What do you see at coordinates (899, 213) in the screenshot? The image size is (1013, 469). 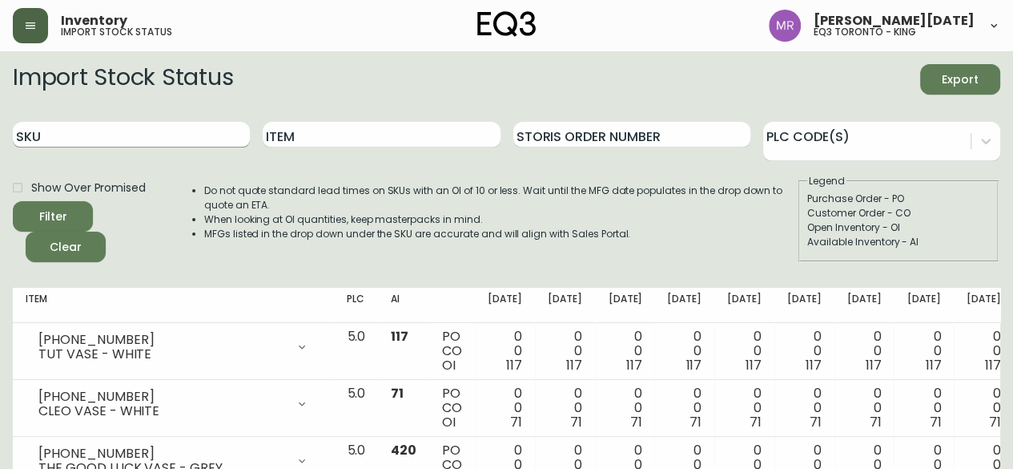 I see `div: Customer Order - CO` at bounding box center [899, 213].